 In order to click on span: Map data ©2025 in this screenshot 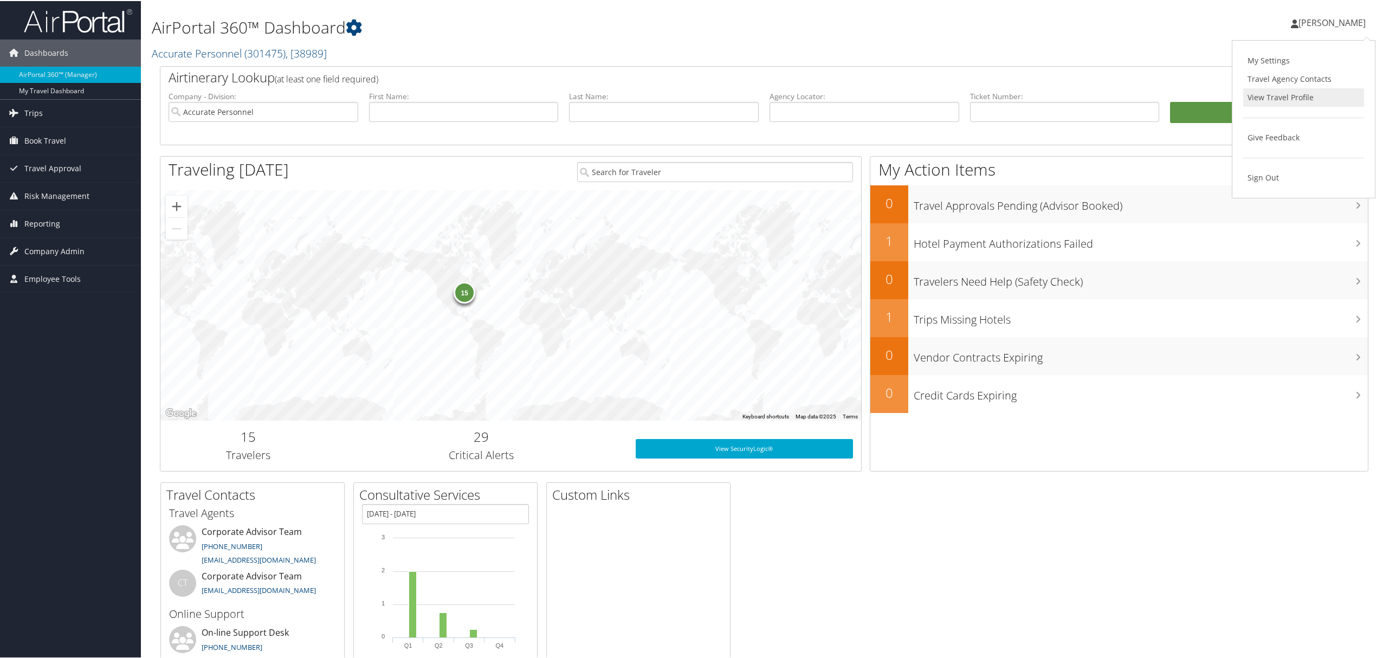, I will do `click(816, 415)`.